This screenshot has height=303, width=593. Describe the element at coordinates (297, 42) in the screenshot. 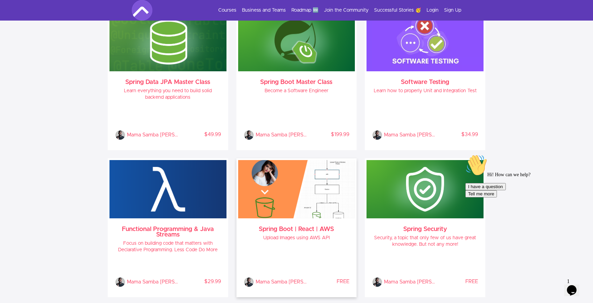

I see `img: qfVBHkvuTgOQSSprIBM3_spring-boot-master-class.png` at that location.